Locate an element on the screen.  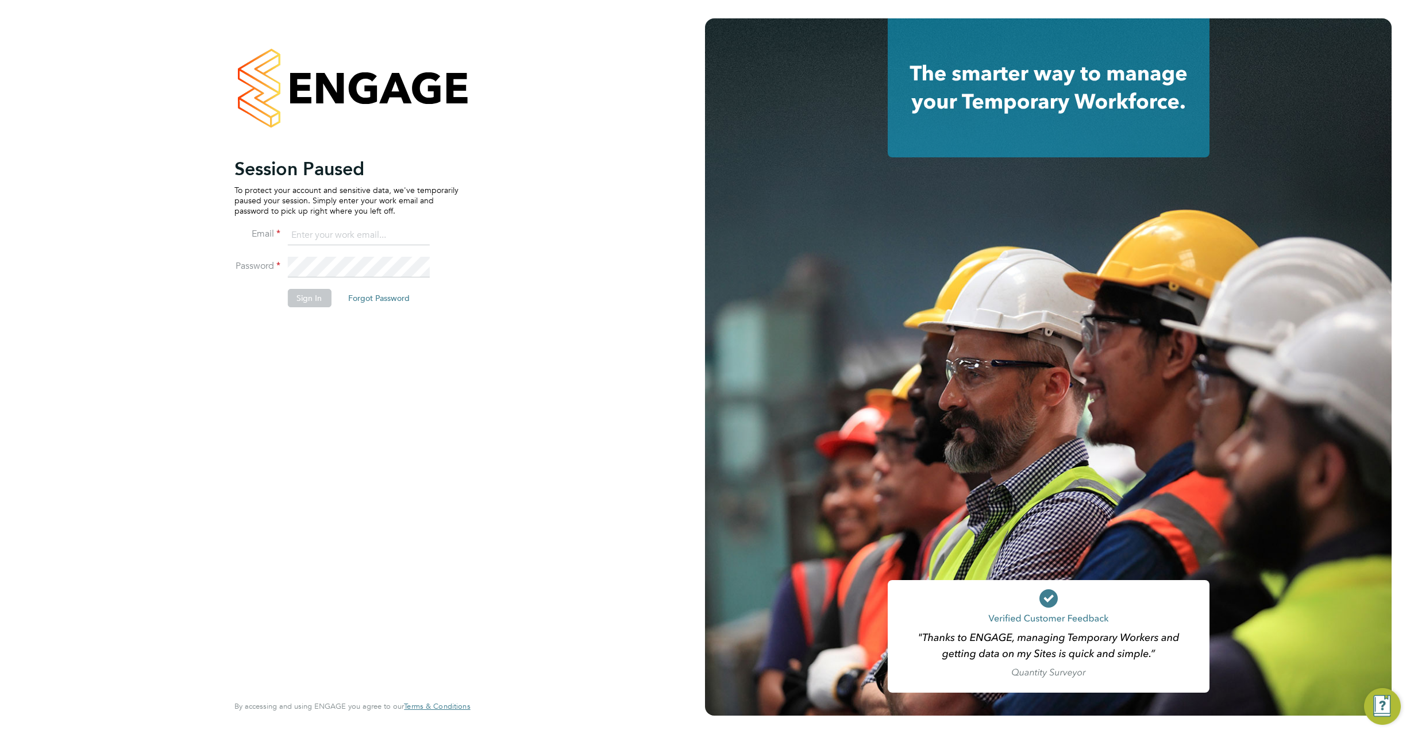
button: Sign In is located at coordinates (309, 298).